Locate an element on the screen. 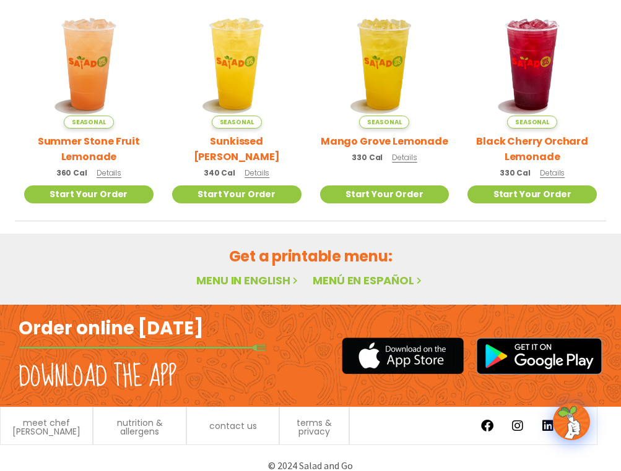 This screenshot has height=471, width=621. a: terms & privacy is located at coordinates (314, 428).